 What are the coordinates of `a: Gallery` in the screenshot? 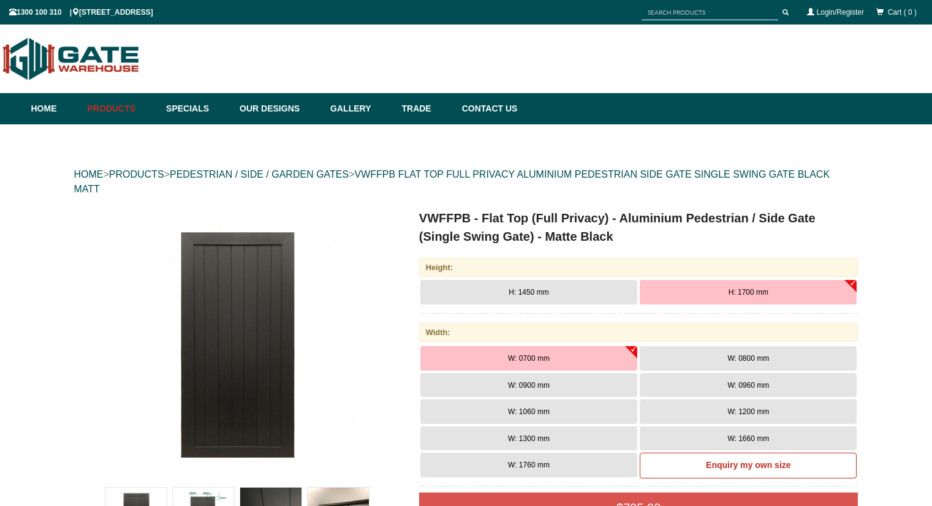 It's located at (360, 108).